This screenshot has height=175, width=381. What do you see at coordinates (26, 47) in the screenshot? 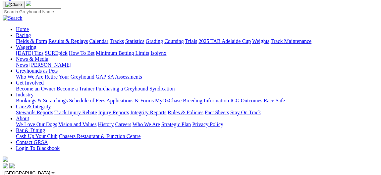
I see `a: Wagering` at bounding box center [26, 47].